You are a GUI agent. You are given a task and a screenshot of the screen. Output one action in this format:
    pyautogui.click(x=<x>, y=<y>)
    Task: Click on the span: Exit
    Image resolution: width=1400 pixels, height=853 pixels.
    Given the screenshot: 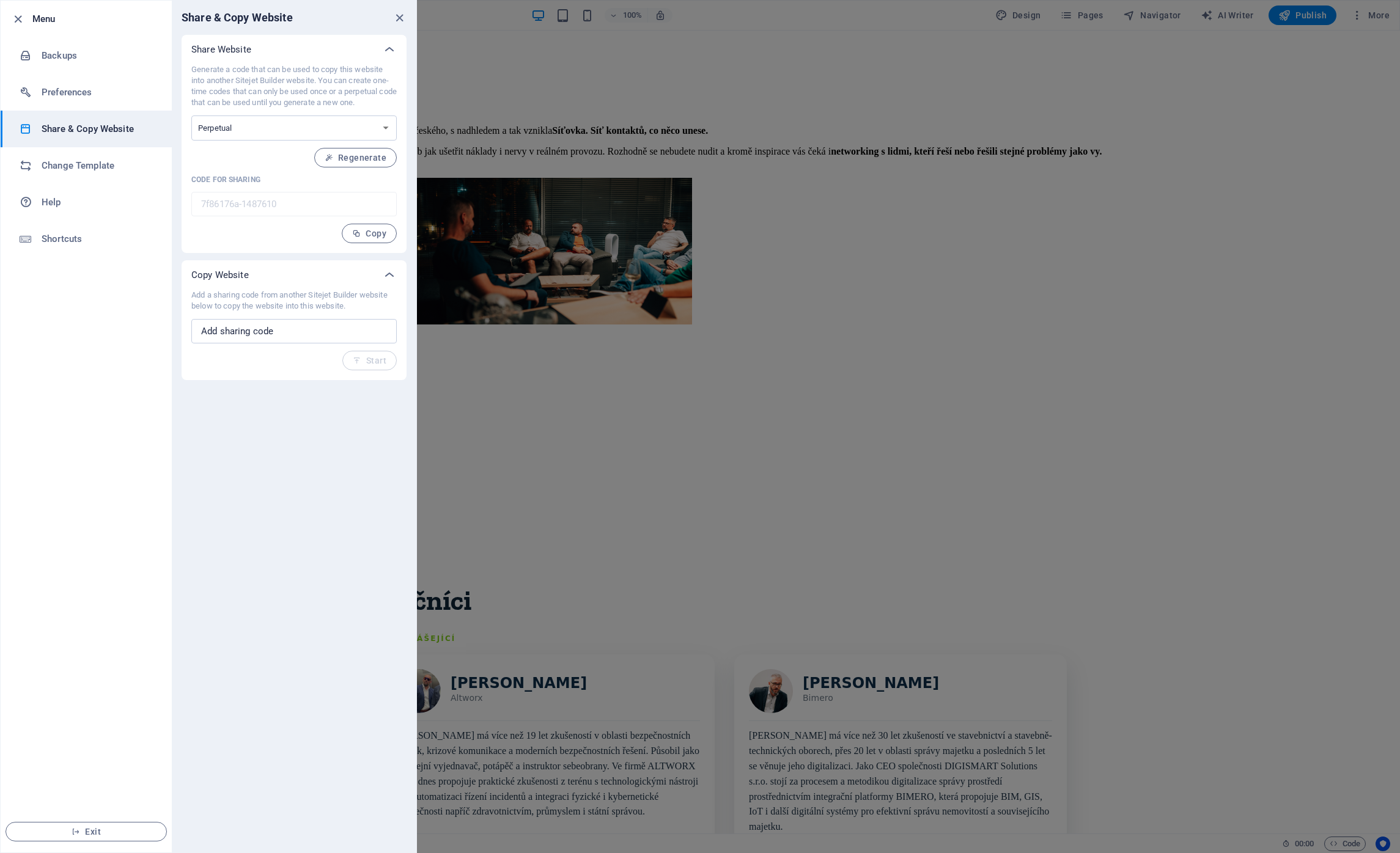 What is the action you would take?
    pyautogui.click(x=86, y=832)
    